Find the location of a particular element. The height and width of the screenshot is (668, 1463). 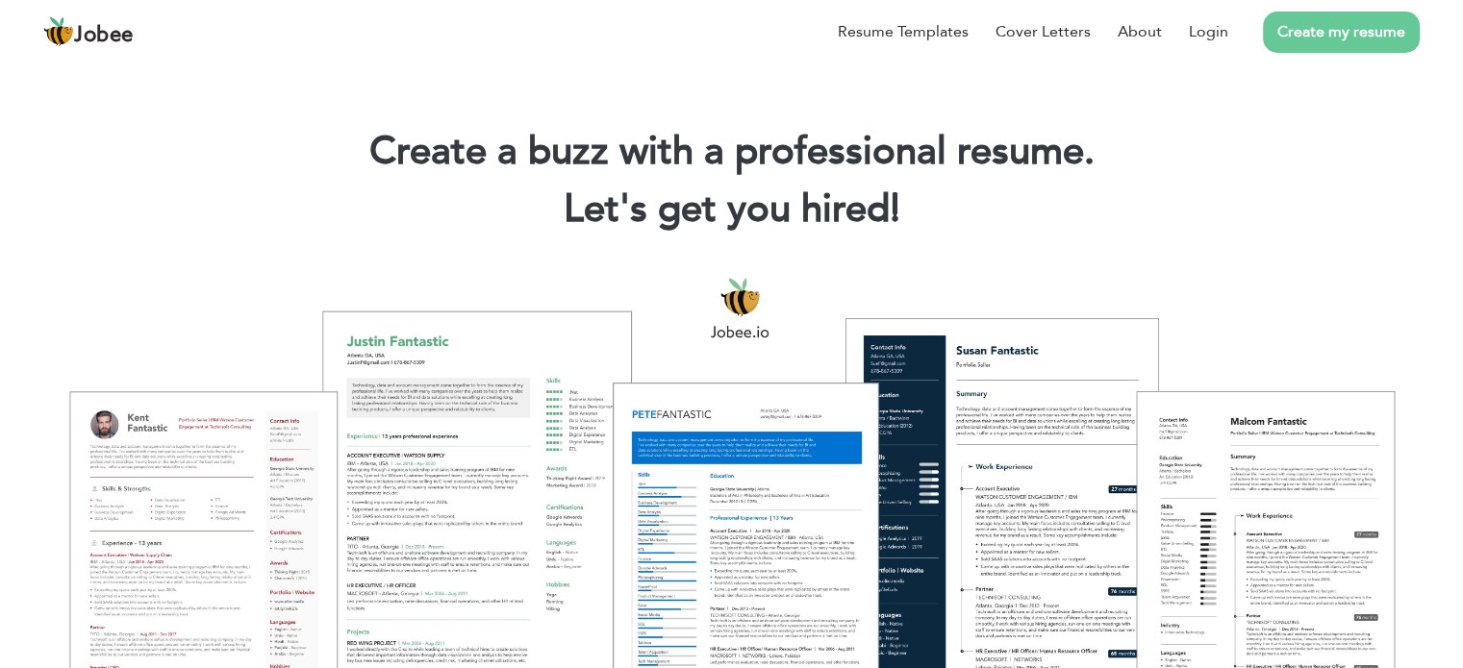

span: get you hired! is located at coordinates (779, 209).